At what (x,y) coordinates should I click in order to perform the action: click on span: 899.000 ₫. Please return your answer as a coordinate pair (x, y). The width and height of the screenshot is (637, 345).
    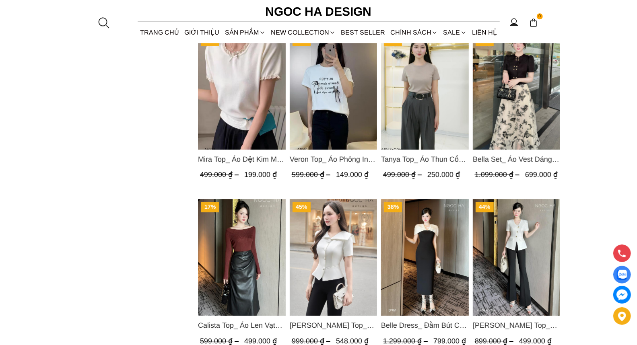
    Looking at the image, I should click on (495, 341).